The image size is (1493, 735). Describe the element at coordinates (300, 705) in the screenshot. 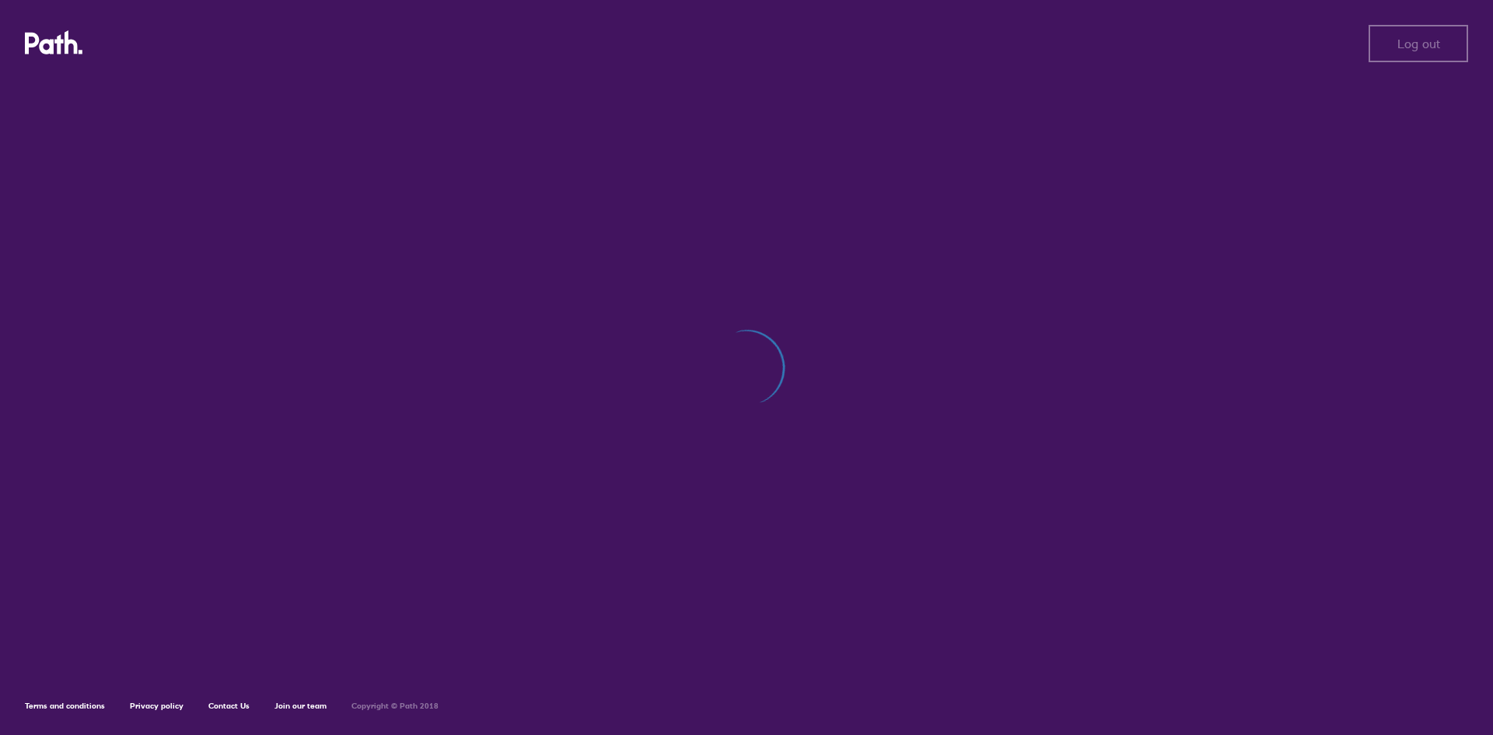

I see `a: Join our team` at that location.